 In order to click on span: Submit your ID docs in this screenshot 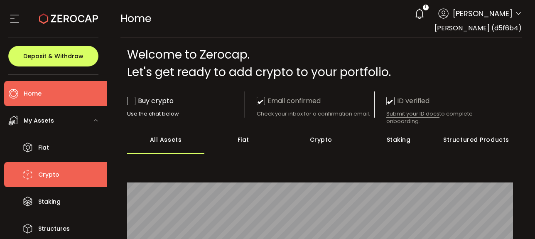, I will do `click(413, 114)`.